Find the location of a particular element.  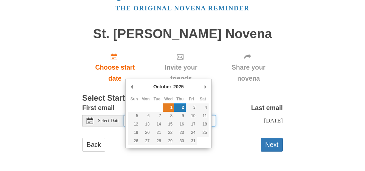

button: 11 is located at coordinates (203, 116).